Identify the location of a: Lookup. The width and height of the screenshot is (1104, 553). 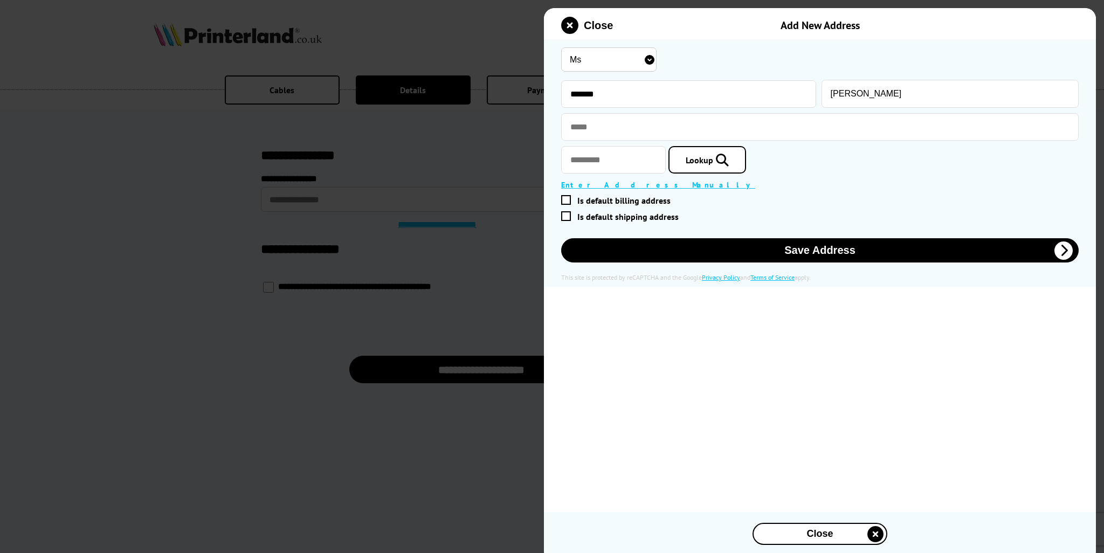
(707, 160).